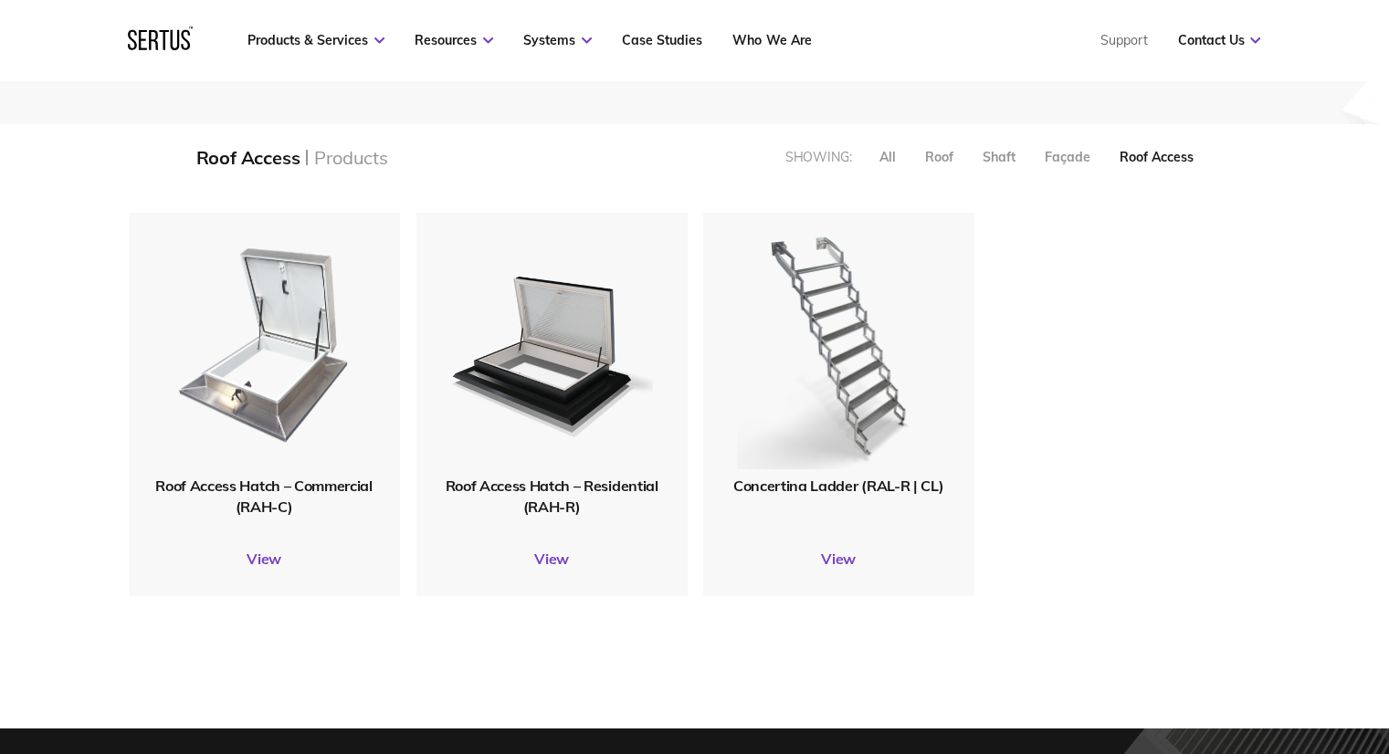  I want to click on a: Who We Are, so click(771, 40).